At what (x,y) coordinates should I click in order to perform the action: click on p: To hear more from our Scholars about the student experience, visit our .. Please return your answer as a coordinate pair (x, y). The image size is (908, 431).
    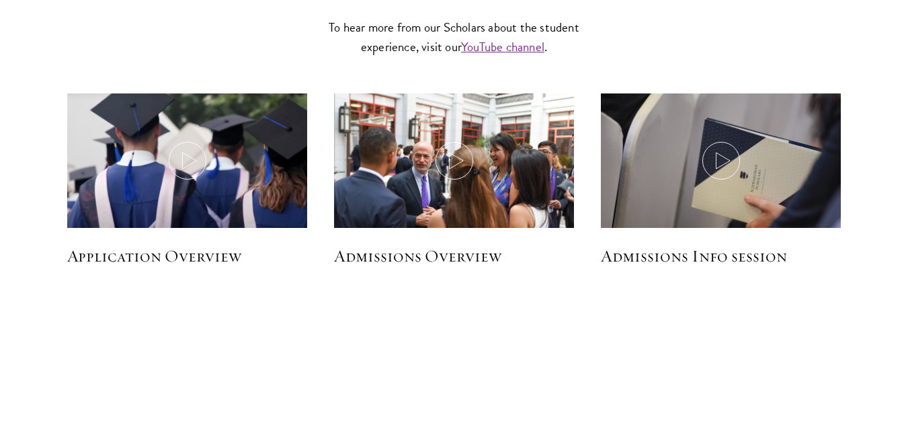
    Looking at the image, I should click on (455, 37).